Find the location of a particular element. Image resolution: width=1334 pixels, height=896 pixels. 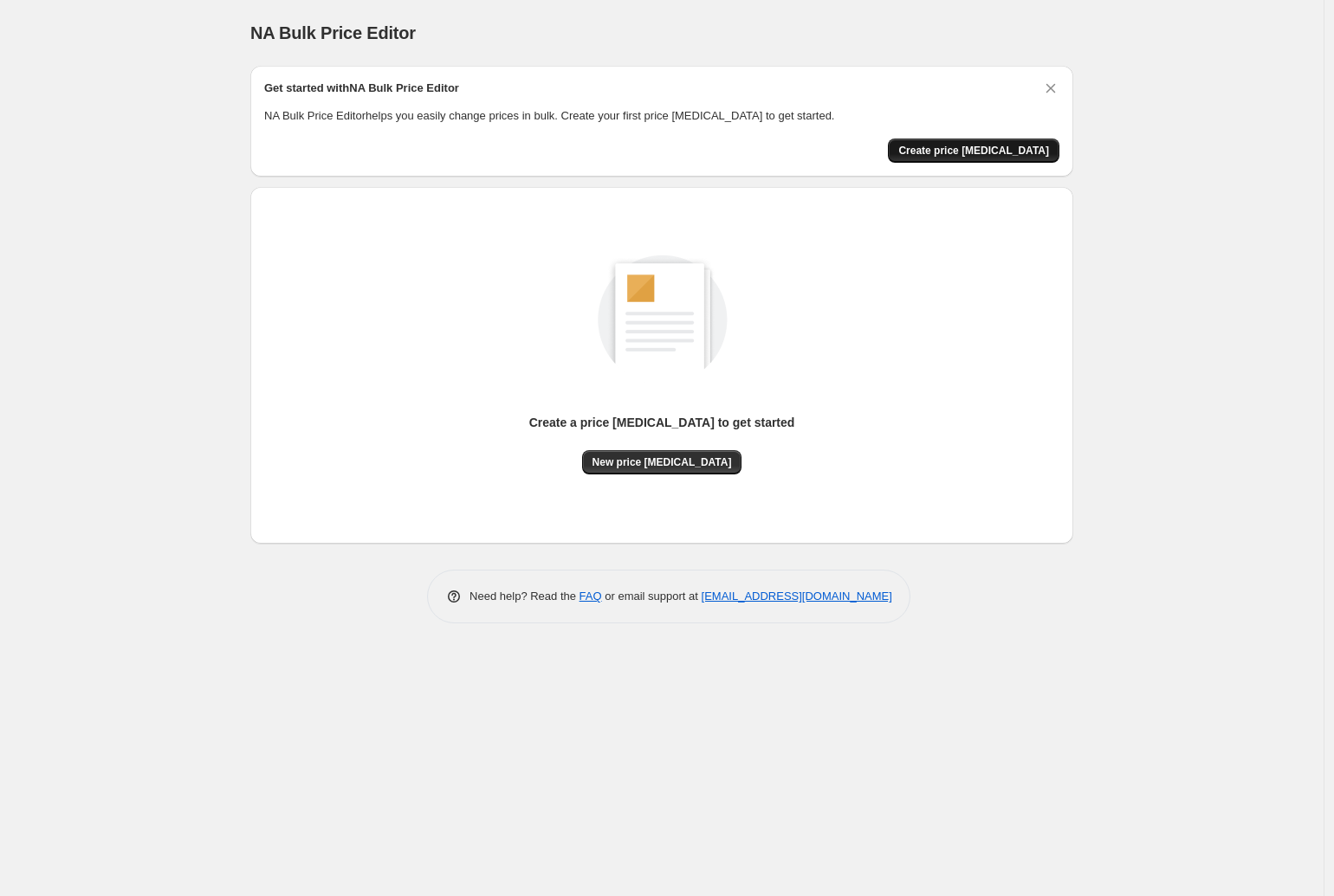

h2: Get started with NA Bulk Price Editor is located at coordinates (361, 88).